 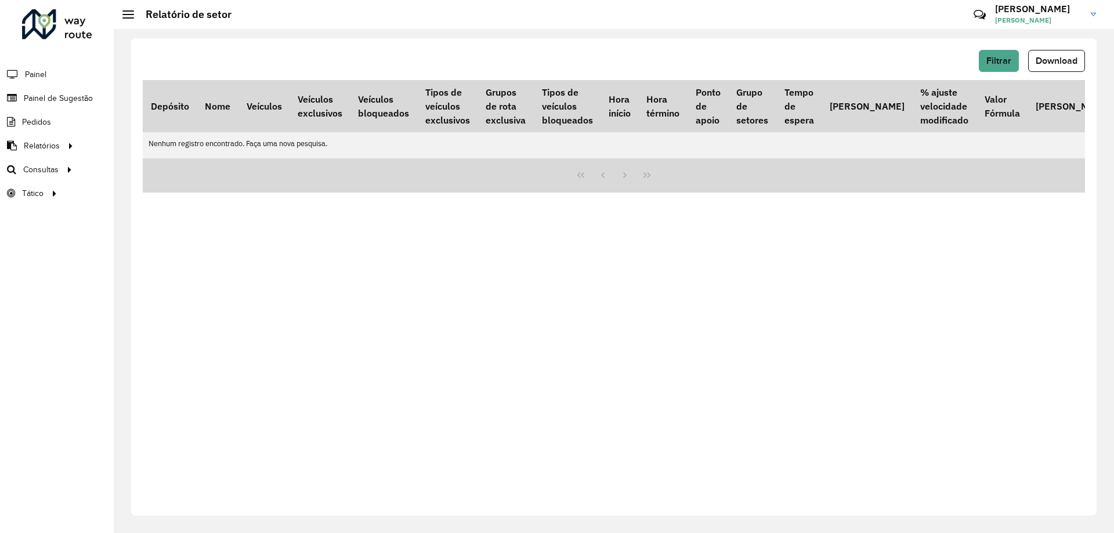 I want to click on th: Veículos exclusivos, so click(x=320, y=106).